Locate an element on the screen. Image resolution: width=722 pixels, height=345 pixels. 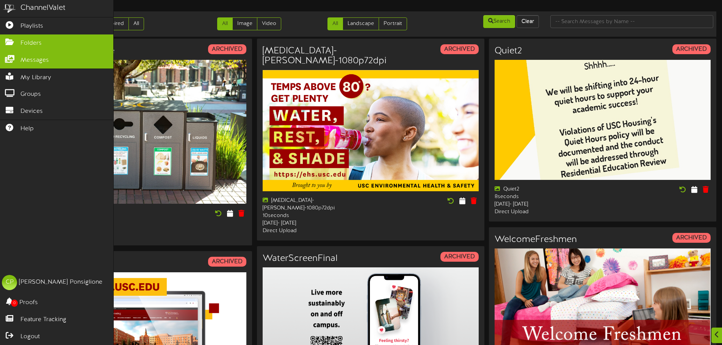
span: Help is located at coordinates (27, 129).